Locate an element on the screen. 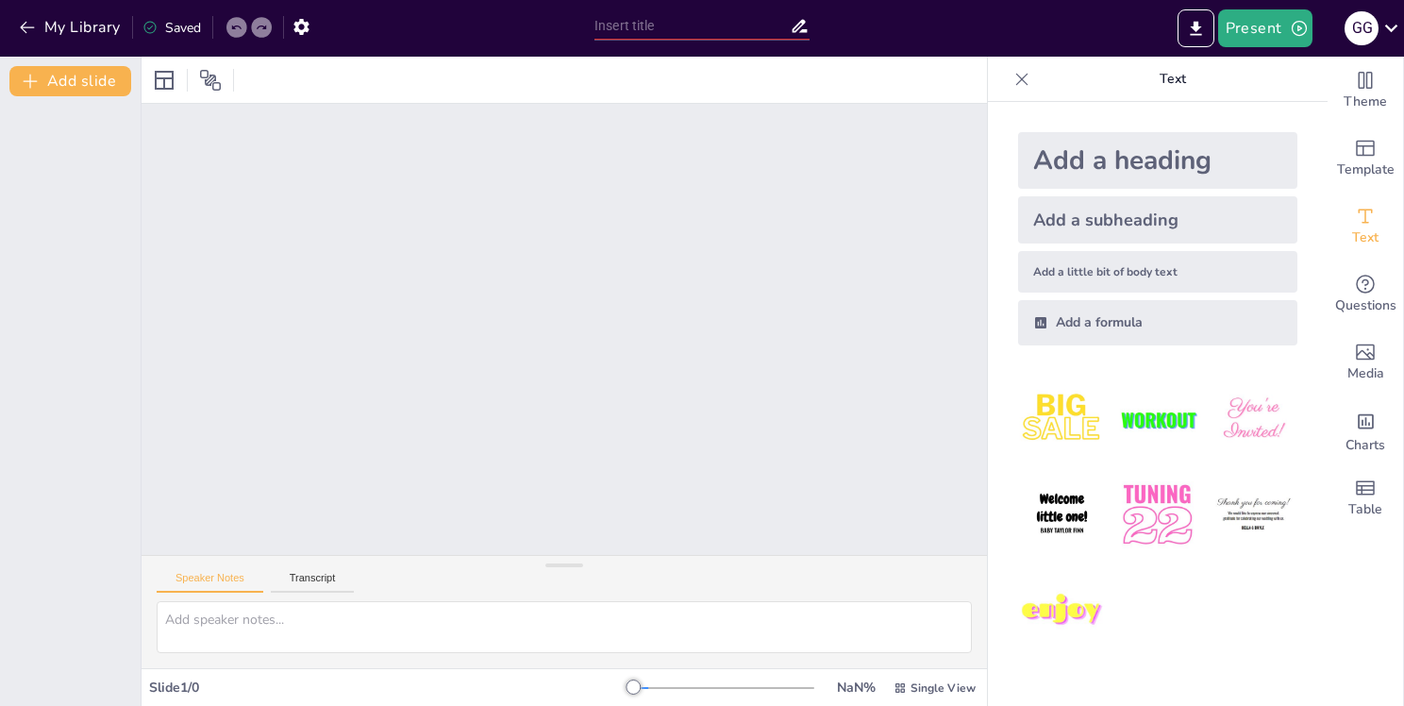  img: 7.jpeg is located at coordinates (1061, 610).